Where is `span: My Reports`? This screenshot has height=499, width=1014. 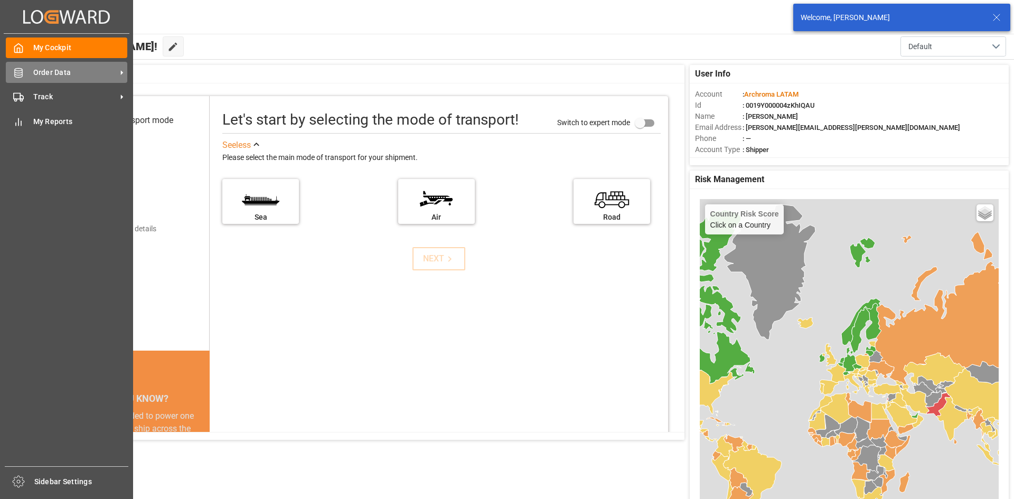 span: My Reports is located at coordinates (80, 122).